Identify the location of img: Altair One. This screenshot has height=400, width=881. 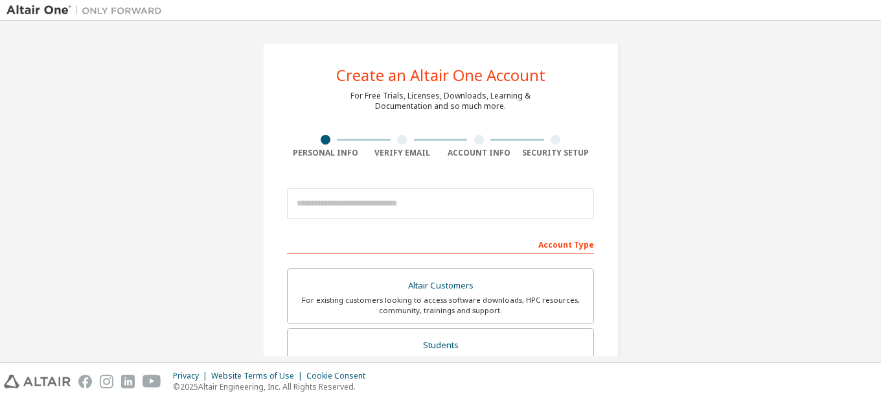
(87, 10).